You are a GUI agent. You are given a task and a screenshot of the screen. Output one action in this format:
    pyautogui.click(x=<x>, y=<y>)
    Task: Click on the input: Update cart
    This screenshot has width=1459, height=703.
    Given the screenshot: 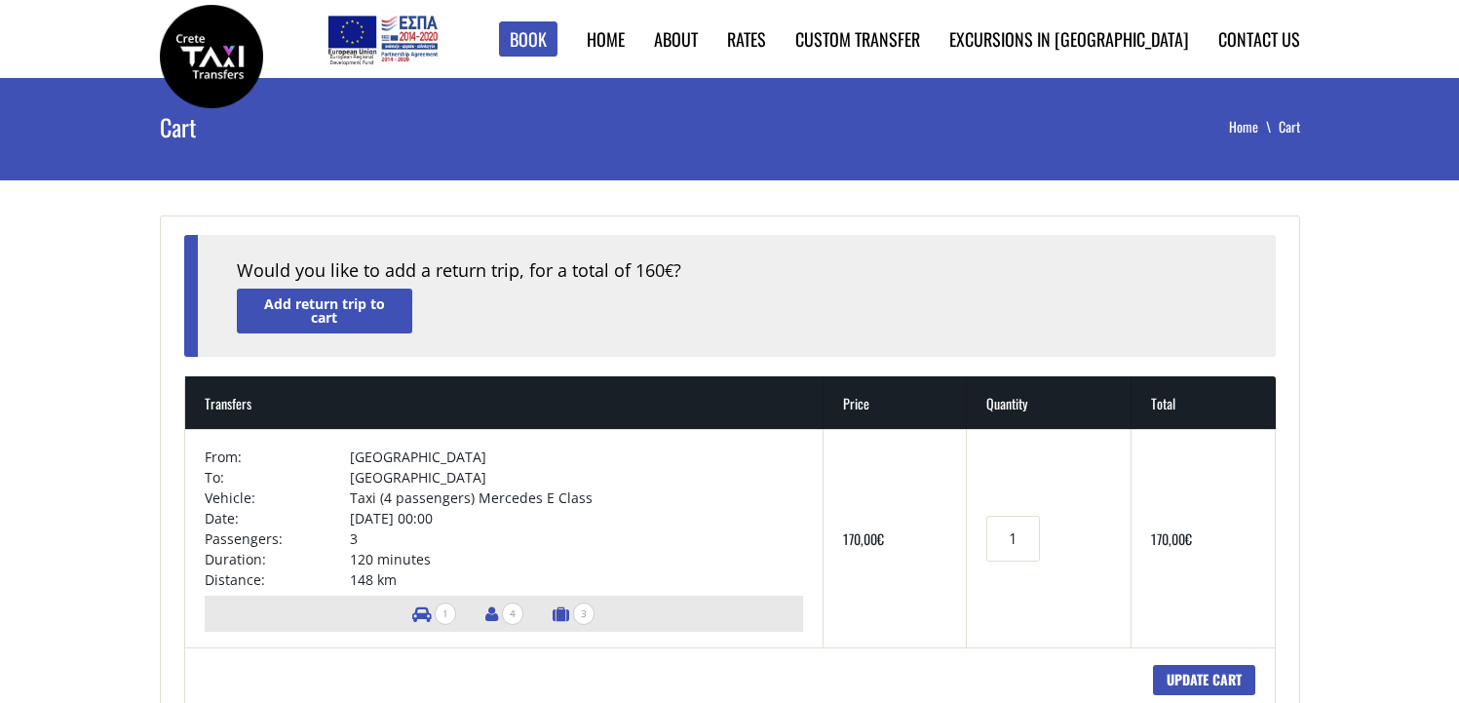 What is the action you would take?
    pyautogui.click(x=1203, y=679)
    